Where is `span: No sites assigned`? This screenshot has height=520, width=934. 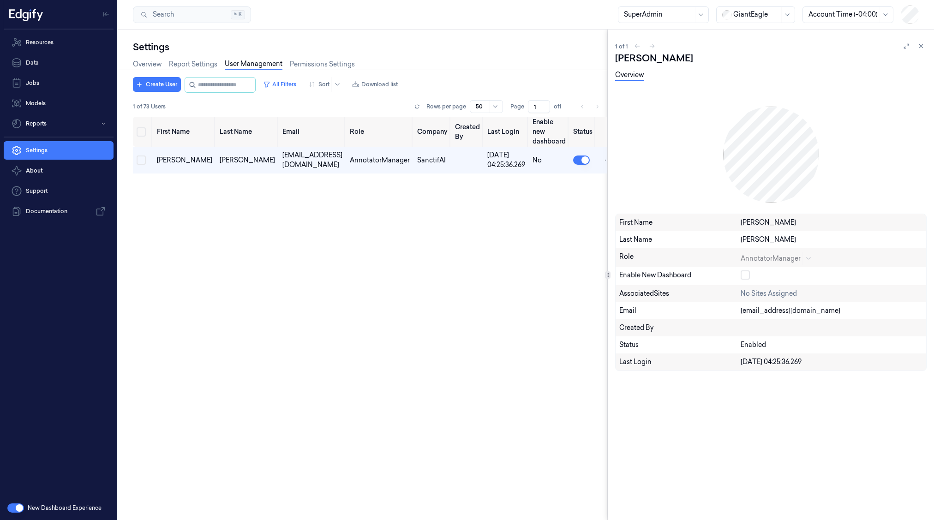 span: No sites assigned is located at coordinates (769, 293).